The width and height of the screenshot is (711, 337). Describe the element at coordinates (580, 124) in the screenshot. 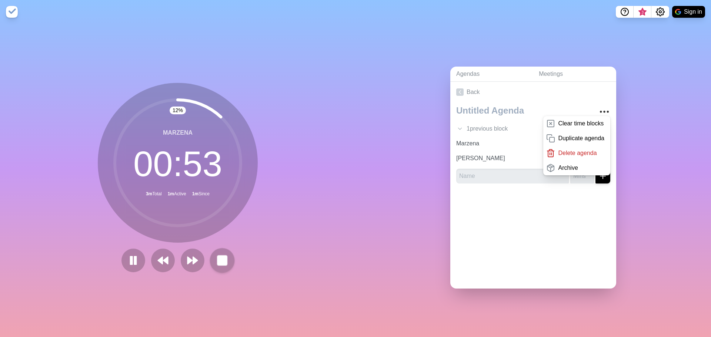

I see `p: Clear time blocks` at that location.